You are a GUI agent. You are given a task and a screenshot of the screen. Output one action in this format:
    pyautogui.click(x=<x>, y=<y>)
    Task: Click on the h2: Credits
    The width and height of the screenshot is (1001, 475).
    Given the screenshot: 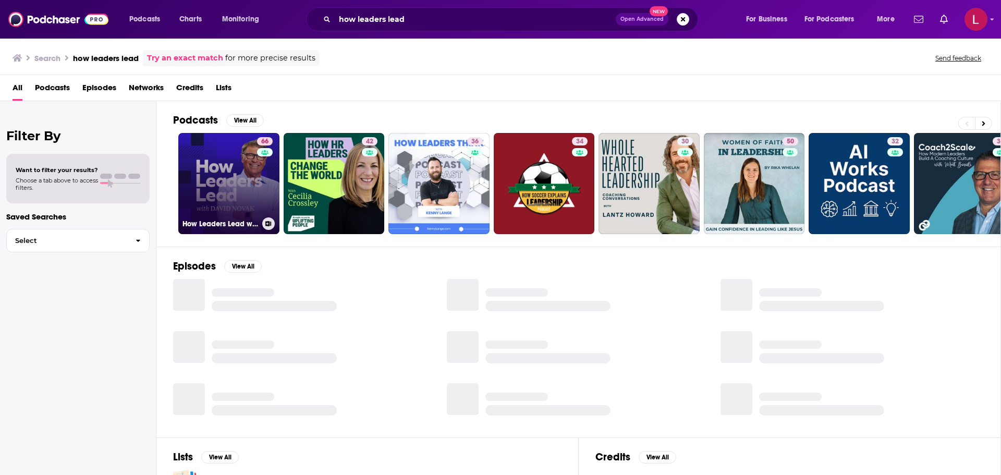 What is the action you would take?
    pyautogui.click(x=613, y=457)
    